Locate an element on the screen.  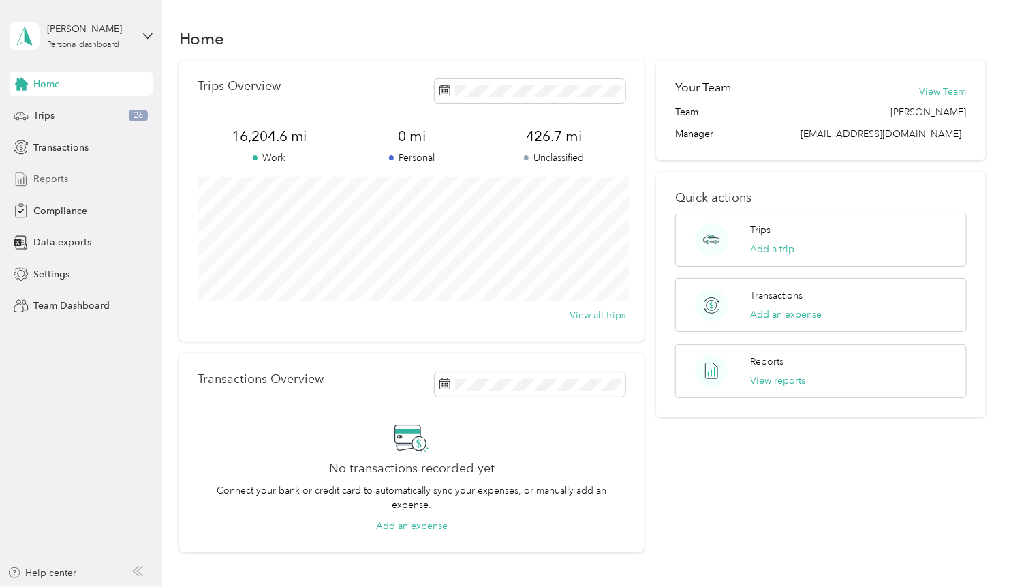
button: Add a trip is located at coordinates (772, 249).